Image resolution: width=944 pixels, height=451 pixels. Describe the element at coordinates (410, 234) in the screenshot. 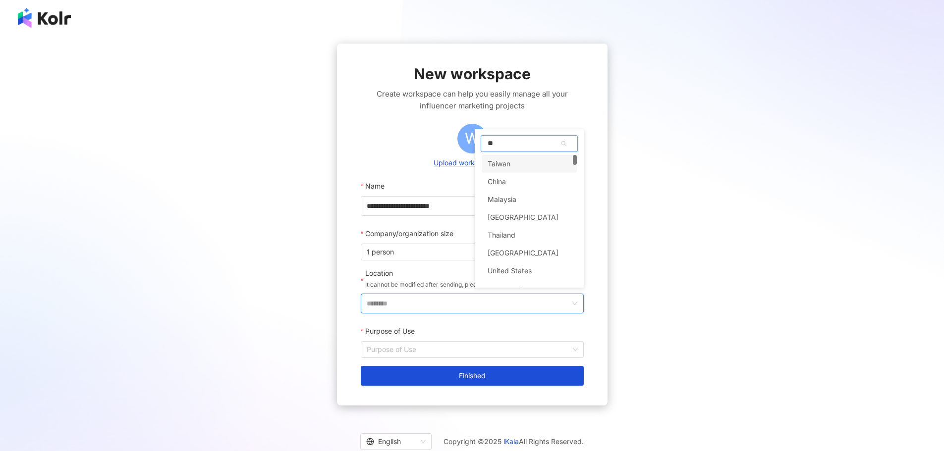

I see `label: Company/organization size` at that location.